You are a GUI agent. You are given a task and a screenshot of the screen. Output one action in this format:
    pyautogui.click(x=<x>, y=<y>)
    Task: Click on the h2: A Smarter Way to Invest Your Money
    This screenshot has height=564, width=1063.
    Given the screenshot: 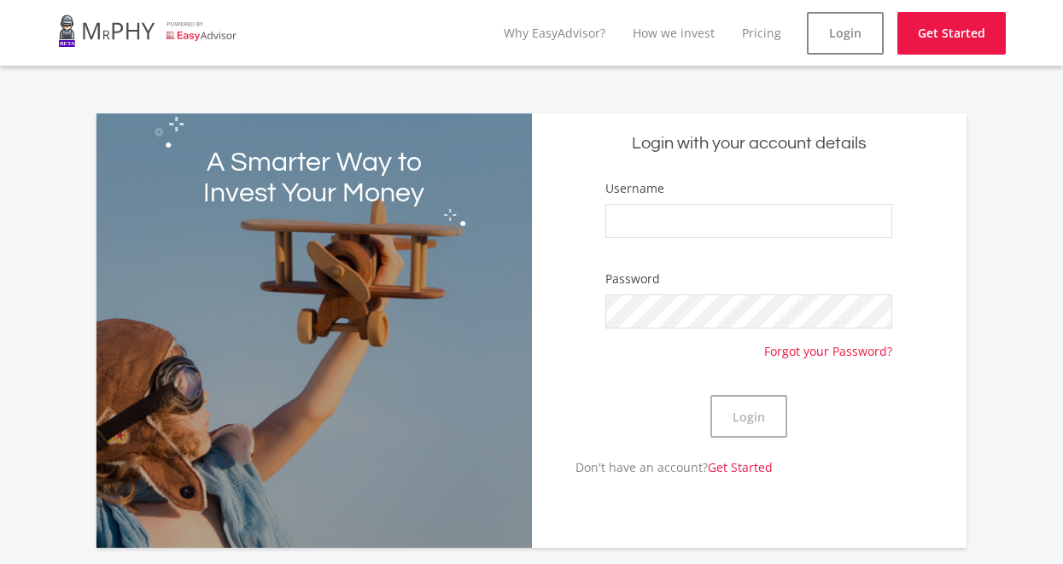 What is the action you would take?
    pyautogui.click(x=314, y=178)
    